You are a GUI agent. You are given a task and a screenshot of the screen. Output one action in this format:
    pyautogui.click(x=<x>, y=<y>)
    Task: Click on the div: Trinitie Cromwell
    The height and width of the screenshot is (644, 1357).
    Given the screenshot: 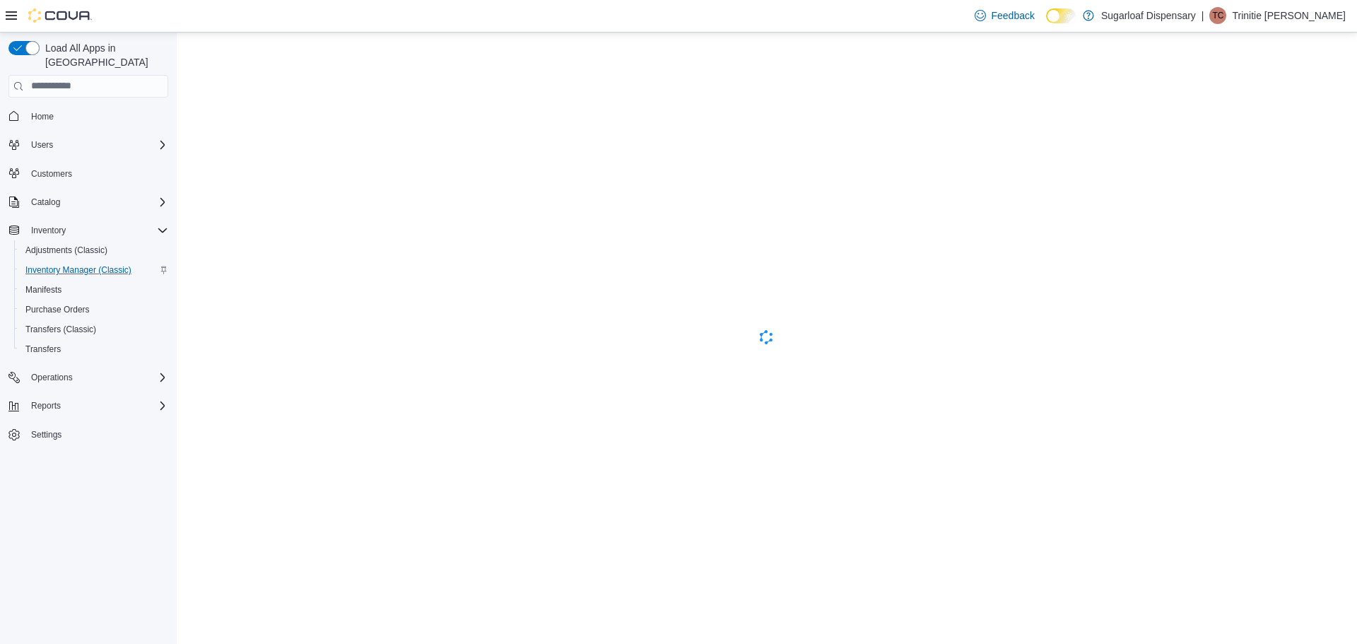 What is the action you would take?
    pyautogui.click(x=1218, y=16)
    